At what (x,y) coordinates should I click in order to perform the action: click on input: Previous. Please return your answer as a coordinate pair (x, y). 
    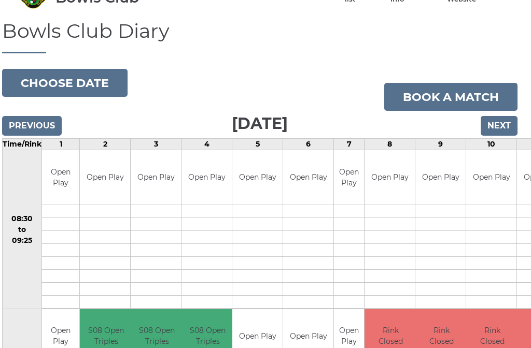
    Looking at the image, I should click on (32, 126).